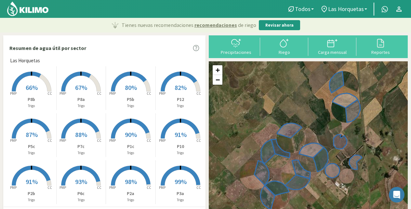  Describe the element at coordinates (81, 135) in the screenshot. I see `span: 88%` at that location.